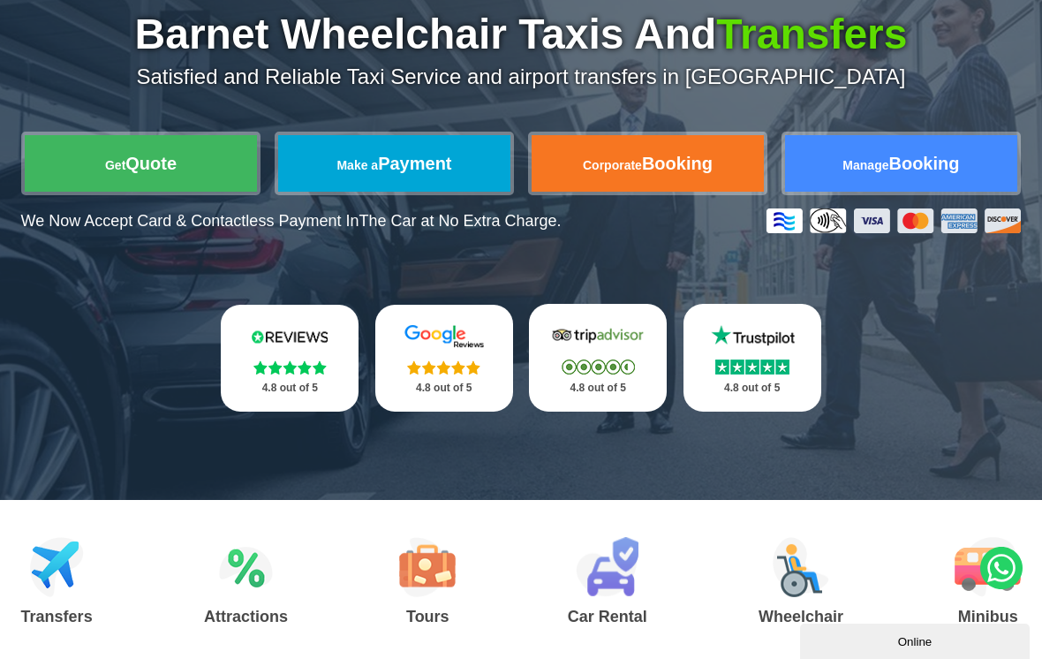 The width and height of the screenshot is (1042, 659). What do you see at coordinates (57, 567) in the screenshot?
I see `img: Airport Transfers` at bounding box center [57, 567].